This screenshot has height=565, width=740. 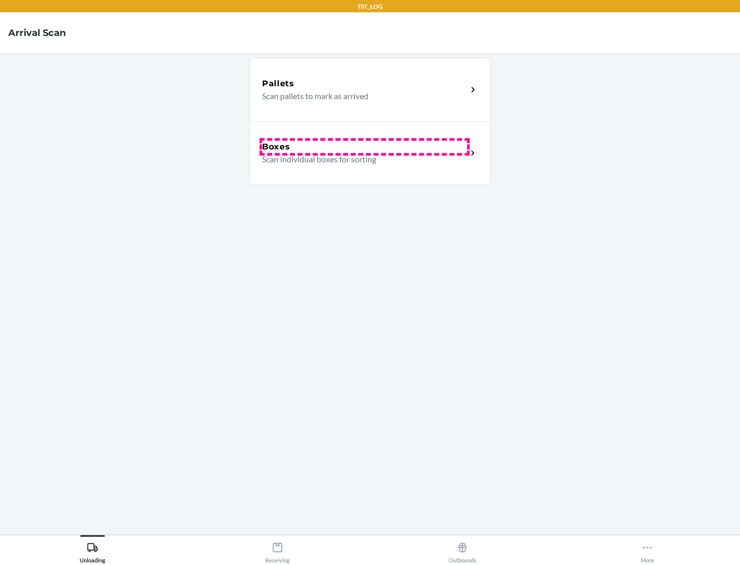 What do you see at coordinates (463, 551) in the screenshot?
I see `div: Outbounds` at bounding box center [463, 551].